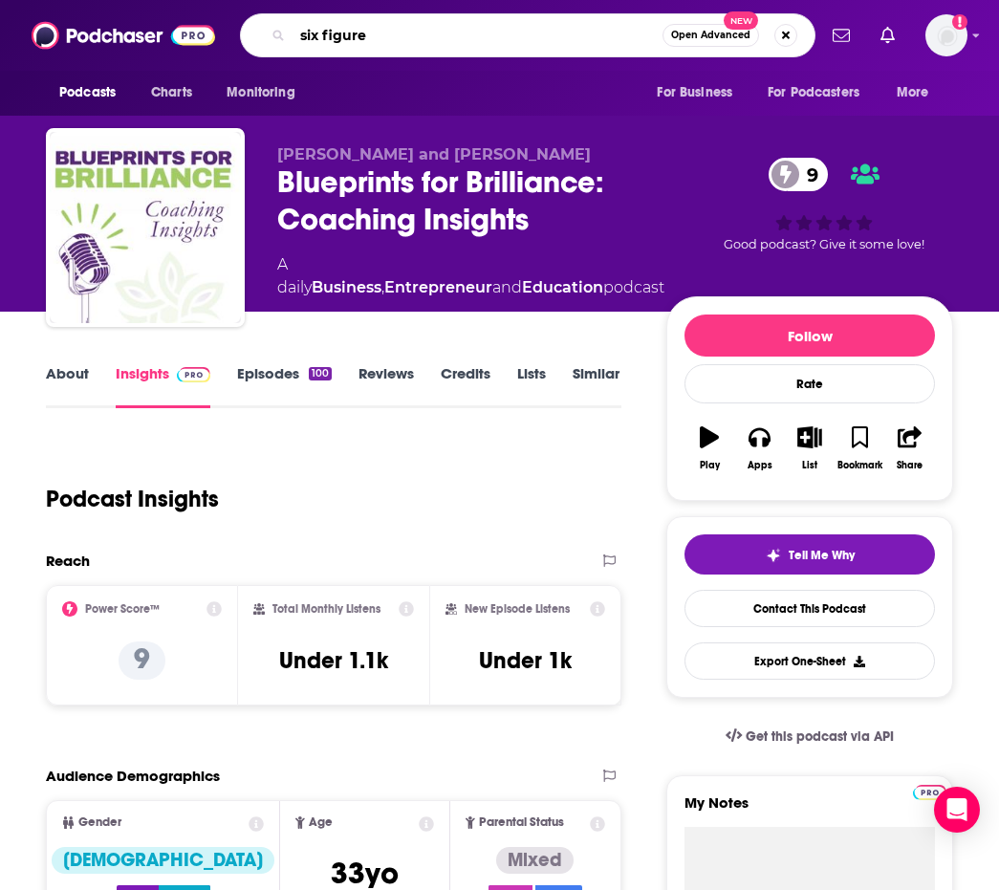 The height and width of the screenshot is (890, 999). I want to click on span: Gender, so click(99, 822).